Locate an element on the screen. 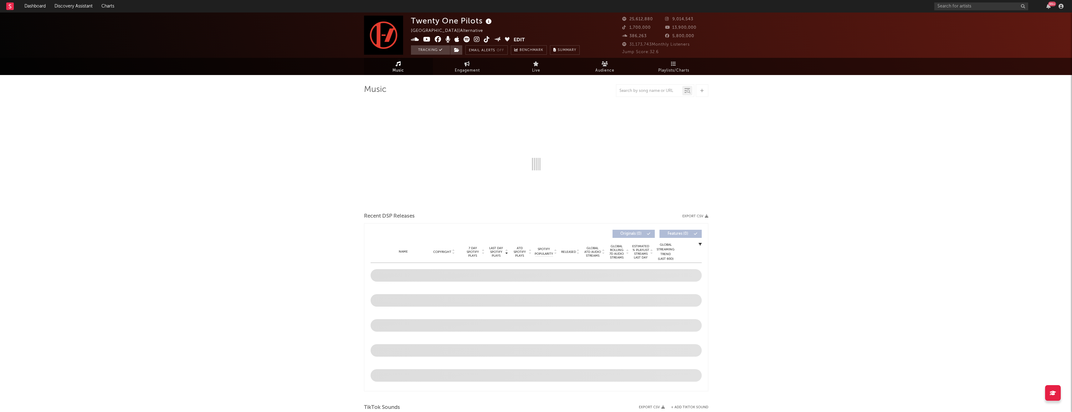  button: Originals(0) is located at coordinates (633, 234).